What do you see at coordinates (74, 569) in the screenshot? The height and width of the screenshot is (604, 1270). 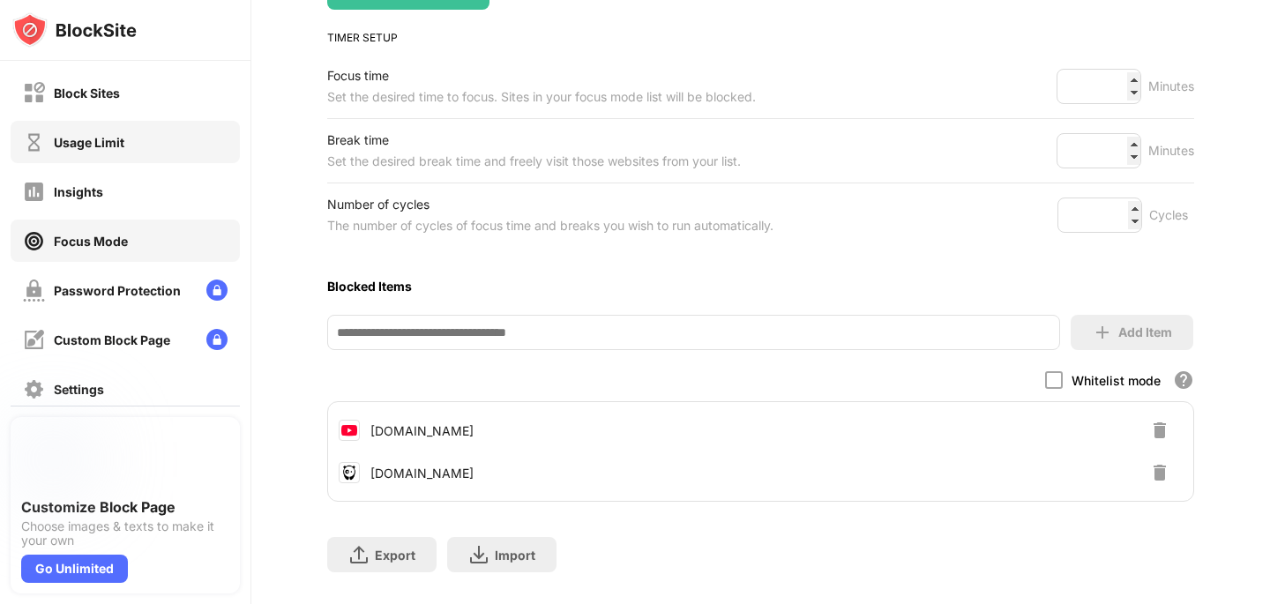 I see `div: Go Unlimited` at bounding box center [74, 569].